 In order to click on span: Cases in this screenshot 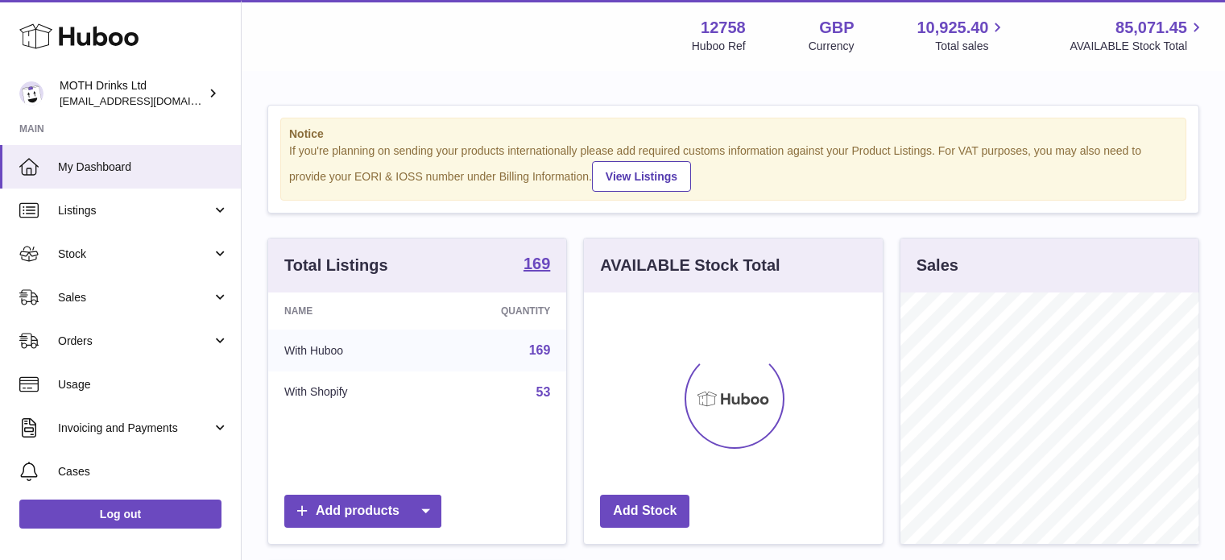, I will do `click(143, 471)`.